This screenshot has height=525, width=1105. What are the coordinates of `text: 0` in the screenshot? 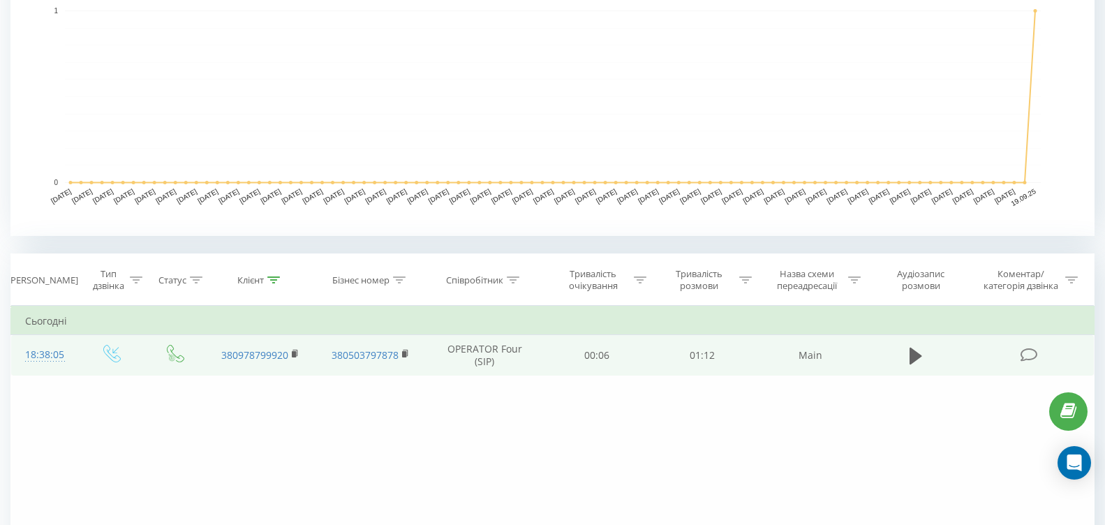 It's located at (56, 182).